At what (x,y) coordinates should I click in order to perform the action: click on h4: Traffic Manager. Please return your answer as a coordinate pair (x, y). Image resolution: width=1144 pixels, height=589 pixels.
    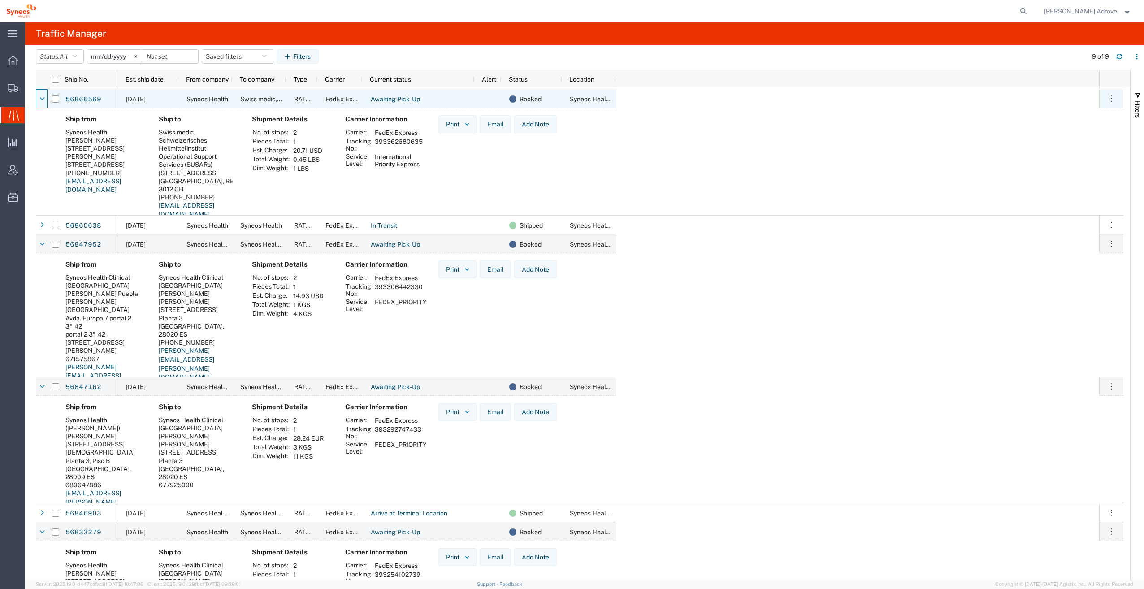
    Looking at the image, I should click on (71, 34).